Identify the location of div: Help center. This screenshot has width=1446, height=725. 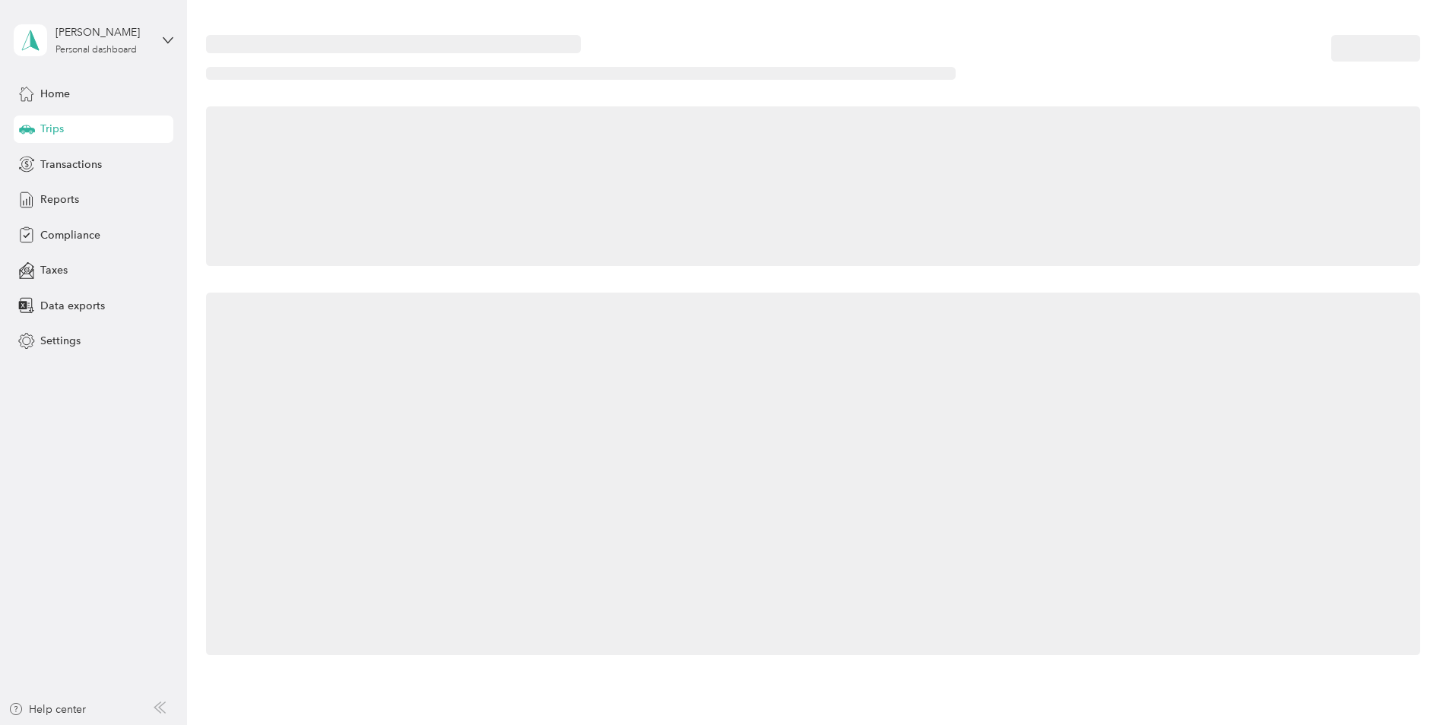
(47, 709).